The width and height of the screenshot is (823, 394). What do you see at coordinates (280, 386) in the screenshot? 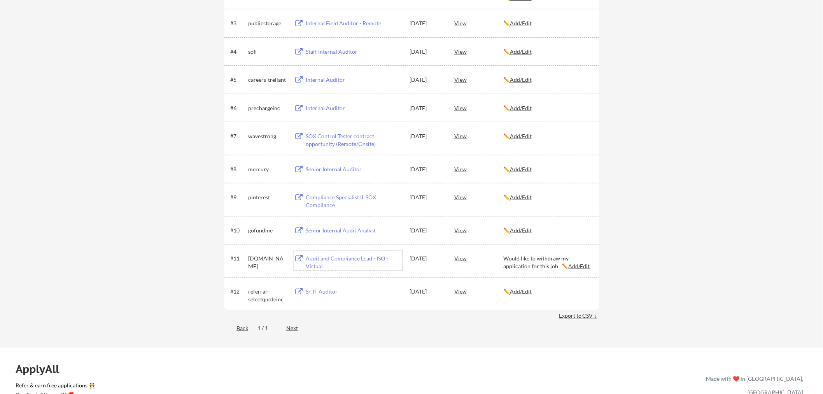
I see `a: Refer & earn free applications 👯‍♀️` at bounding box center [280, 386].